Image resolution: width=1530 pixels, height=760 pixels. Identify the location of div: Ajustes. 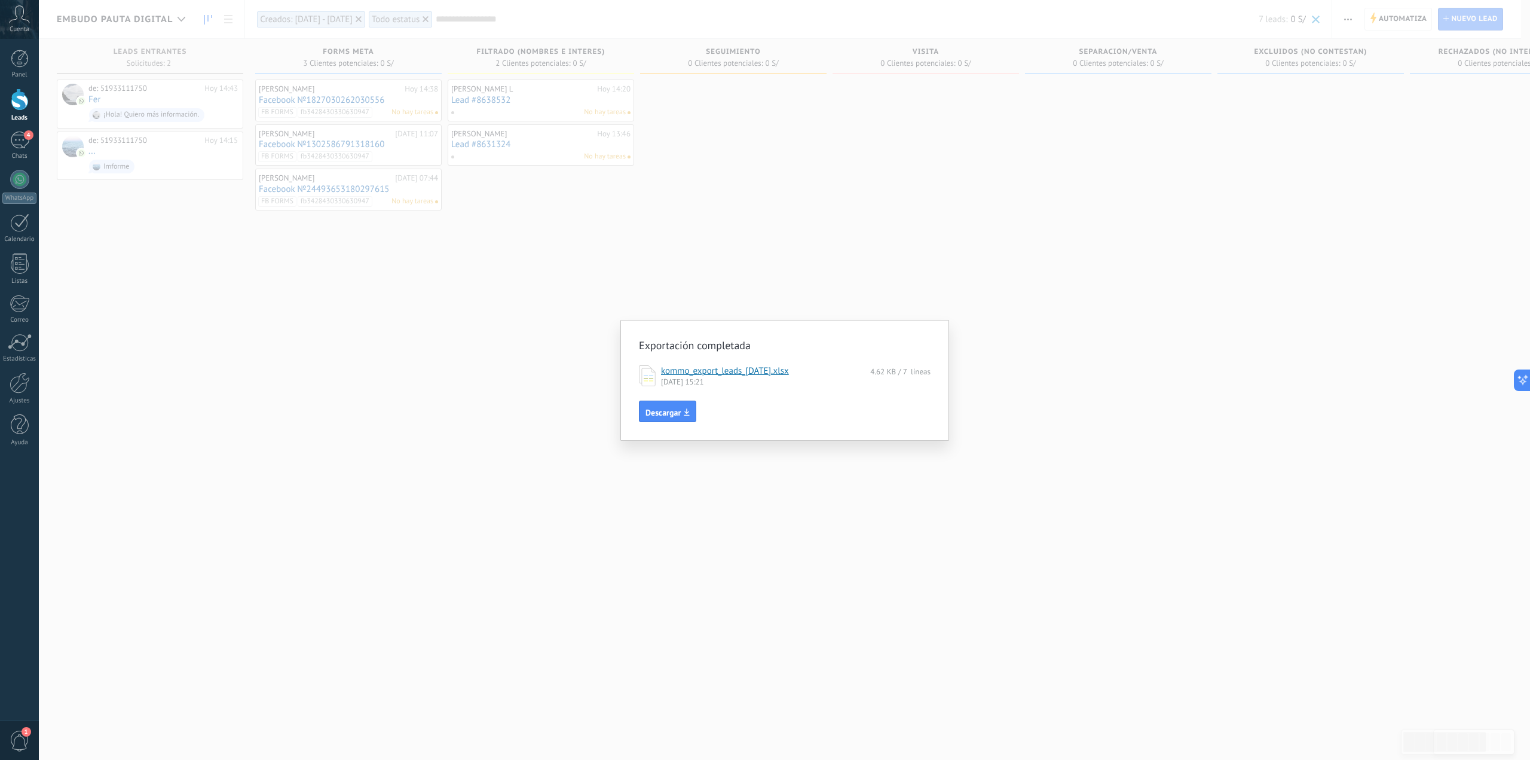
(20, 400).